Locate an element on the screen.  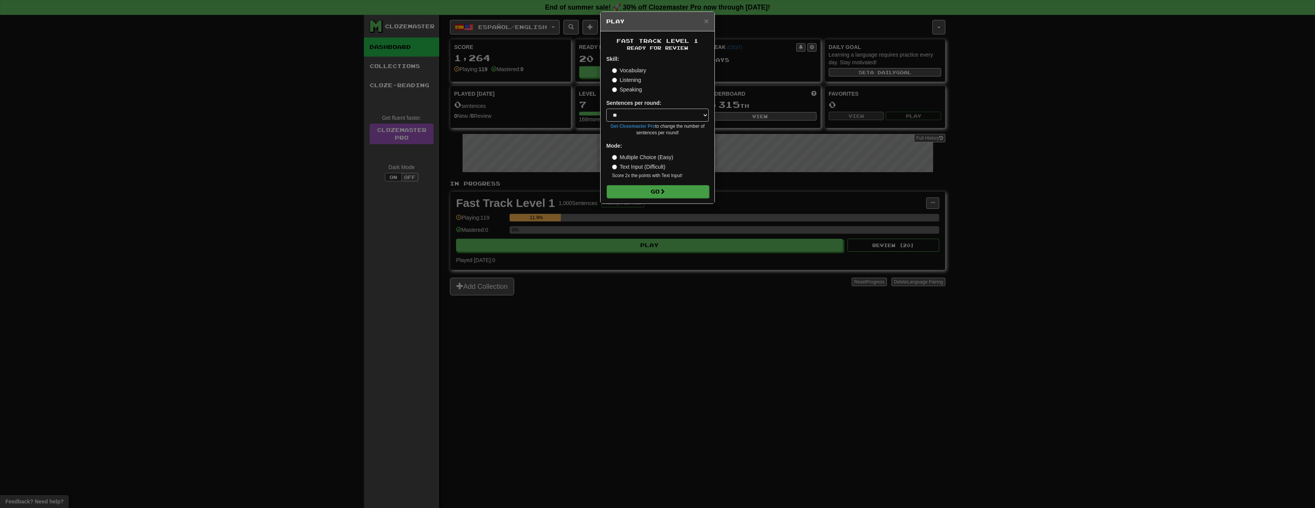
small: Score 2x the points with Text Input ! is located at coordinates (660, 176).